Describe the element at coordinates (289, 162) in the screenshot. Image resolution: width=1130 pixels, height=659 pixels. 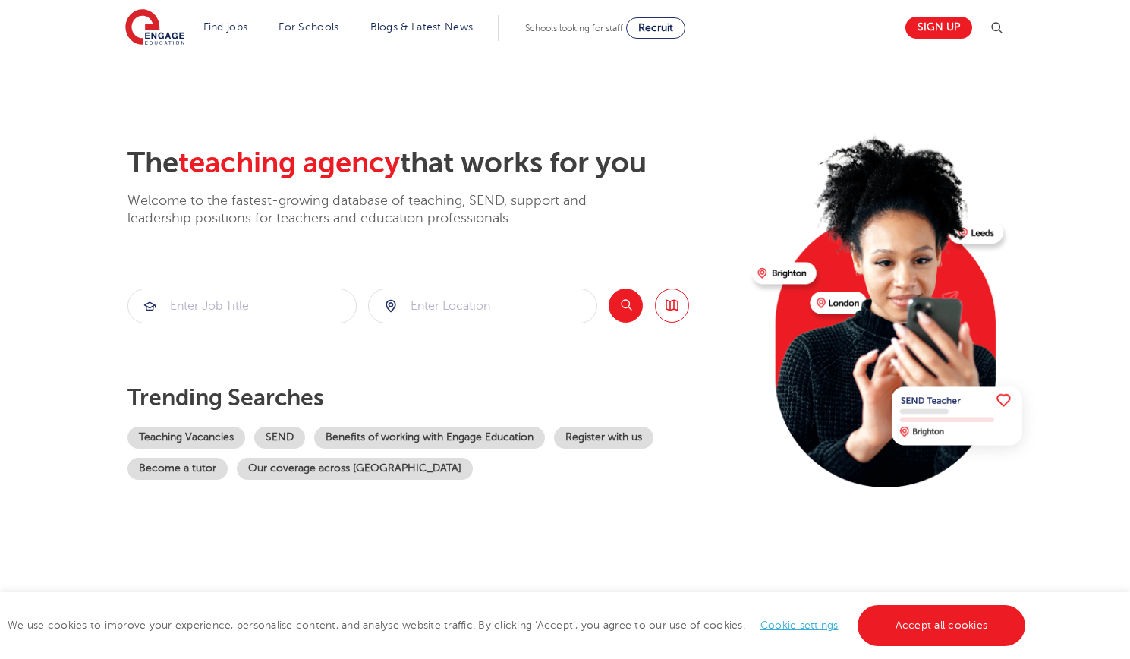
I see `span: teaching agency` at that location.